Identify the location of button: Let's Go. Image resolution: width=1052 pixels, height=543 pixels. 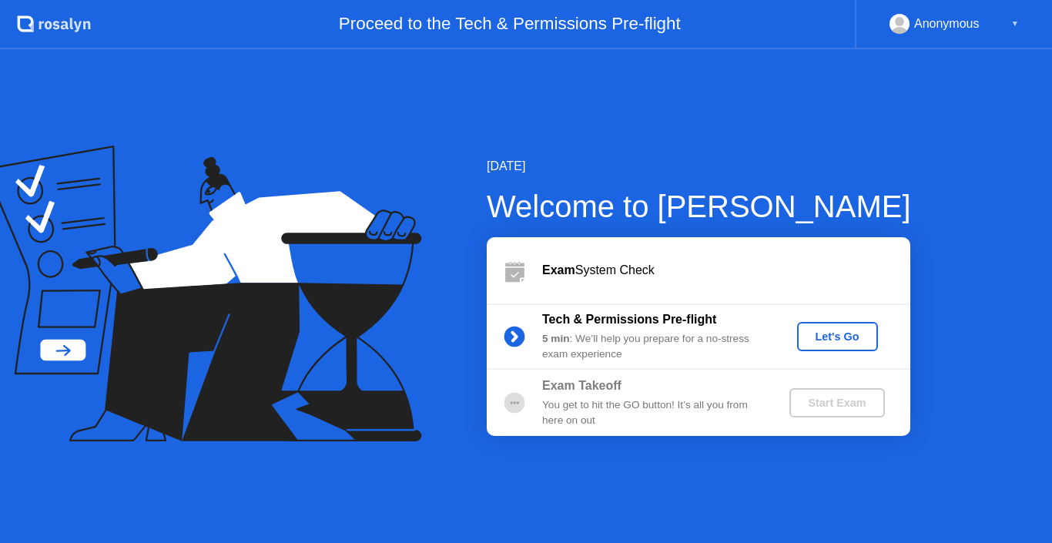
(837, 337).